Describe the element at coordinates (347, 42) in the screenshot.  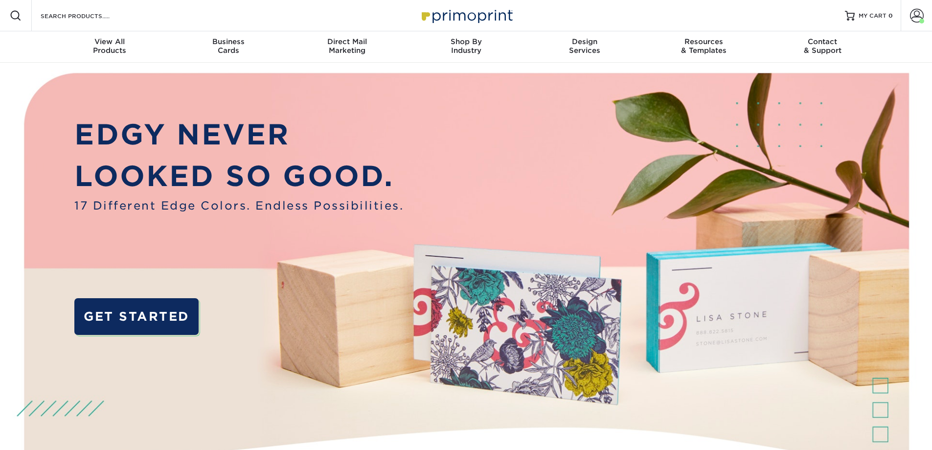
I see `span: Direct Mail` at that location.